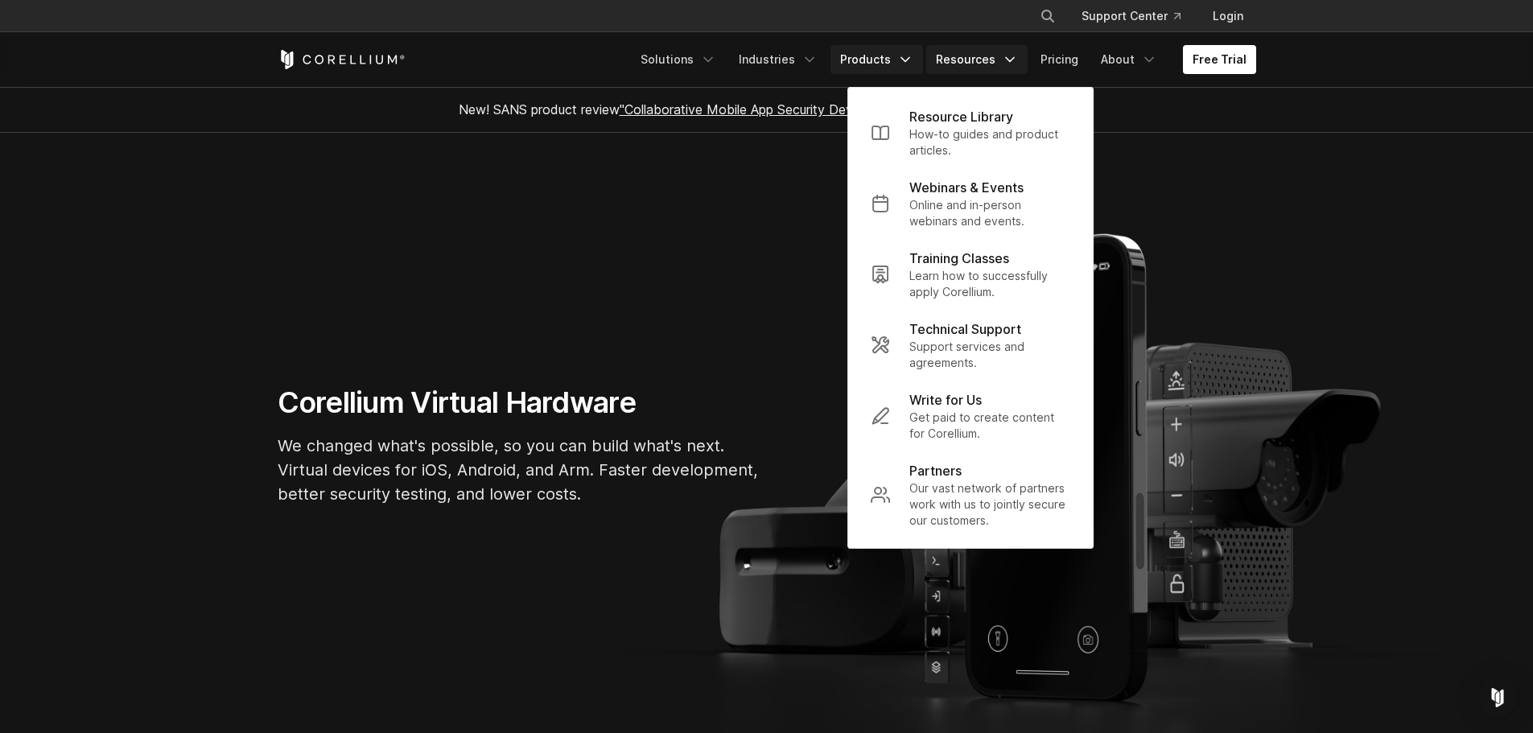 The image size is (1533, 733). Describe the element at coordinates (876, 60) in the screenshot. I see `a: Products` at that location.